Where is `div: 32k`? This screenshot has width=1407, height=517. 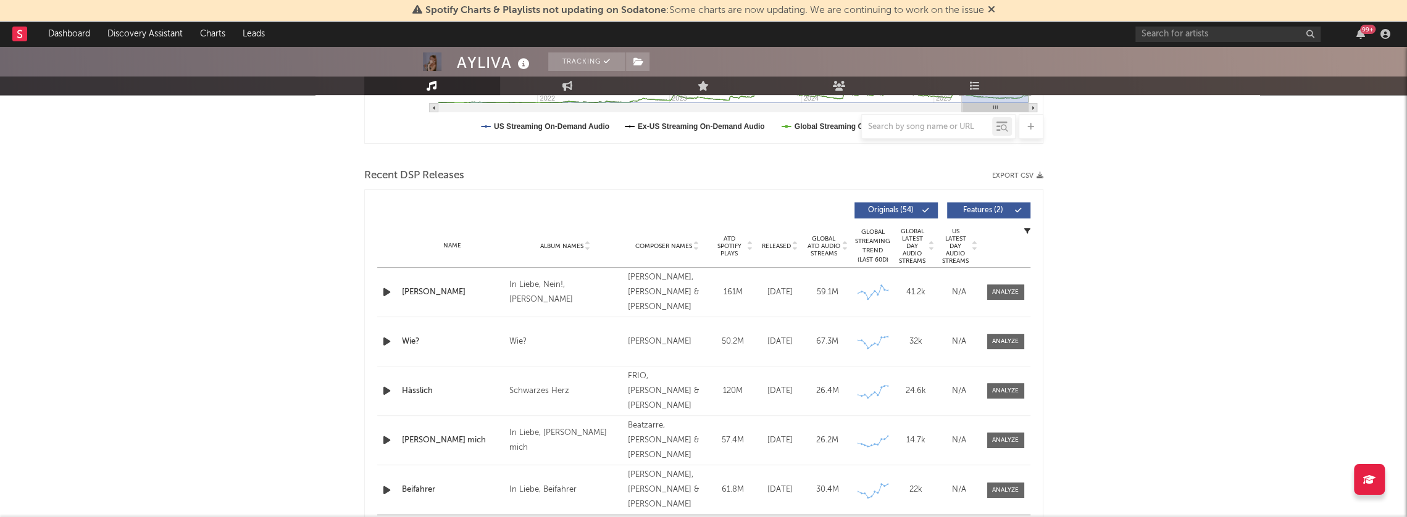 div: 32k is located at coordinates (916, 342).